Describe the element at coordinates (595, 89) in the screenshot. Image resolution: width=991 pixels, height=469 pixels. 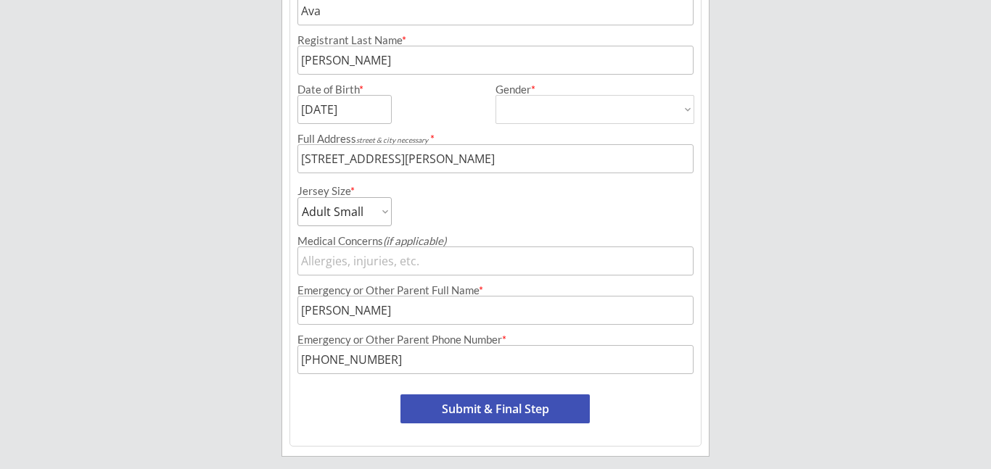
I see `div: Gender` at that location.